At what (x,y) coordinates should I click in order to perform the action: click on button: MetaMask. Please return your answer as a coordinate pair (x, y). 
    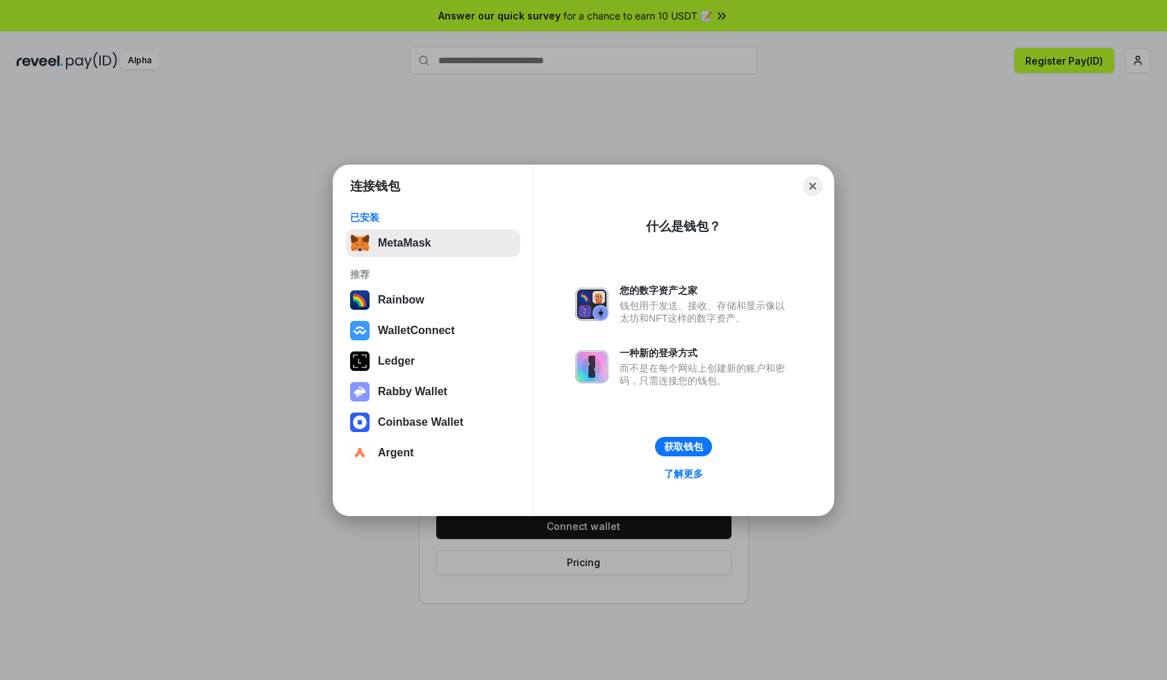
    Looking at the image, I should click on (433, 243).